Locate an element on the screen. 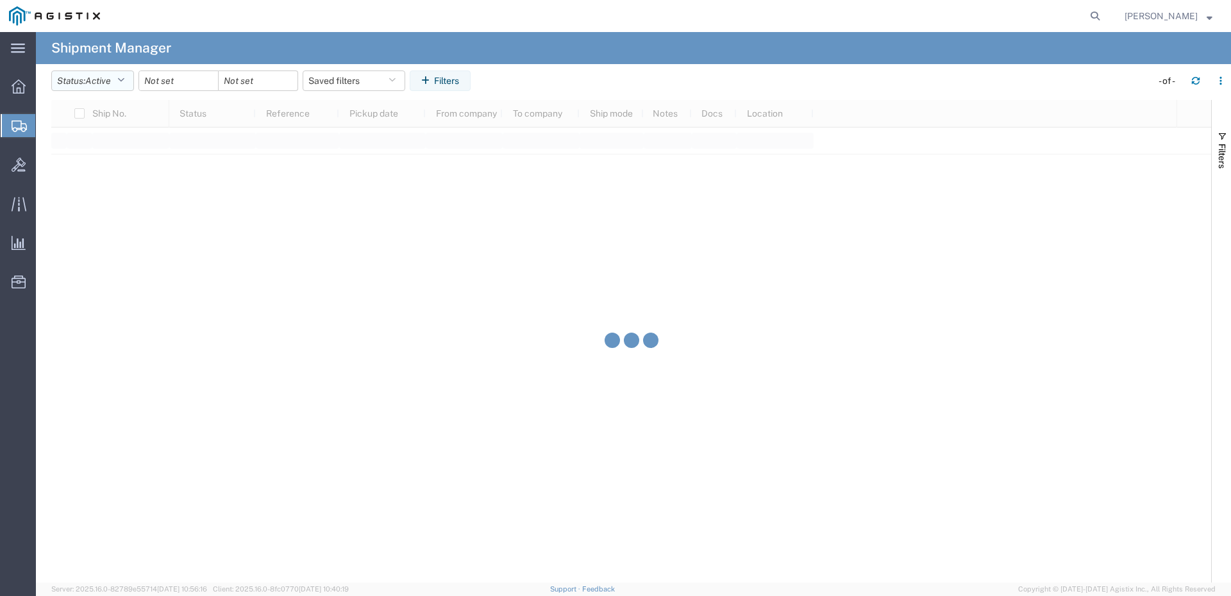 This screenshot has width=1231, height=596. div: - of - is located at coordinates (1169, 81).